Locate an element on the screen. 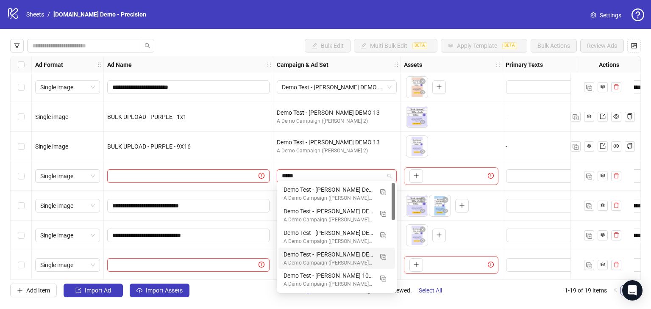  span: question-circle is located at coordinates (637, 15).